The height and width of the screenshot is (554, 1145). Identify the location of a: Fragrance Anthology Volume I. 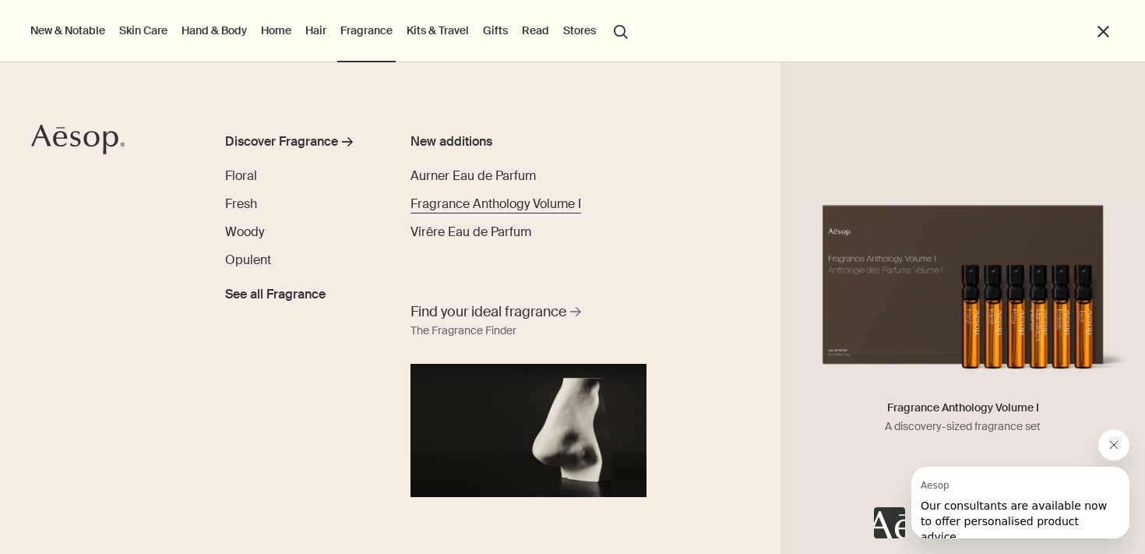
(495, 204).